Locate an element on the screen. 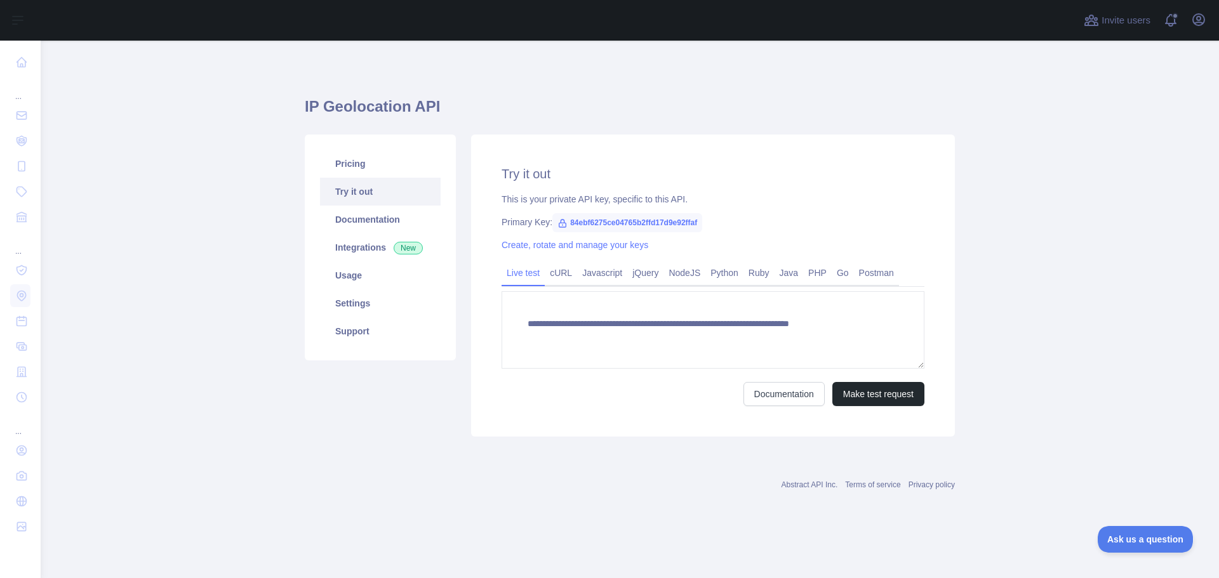  a: Python is located at coordinates (724, 273).